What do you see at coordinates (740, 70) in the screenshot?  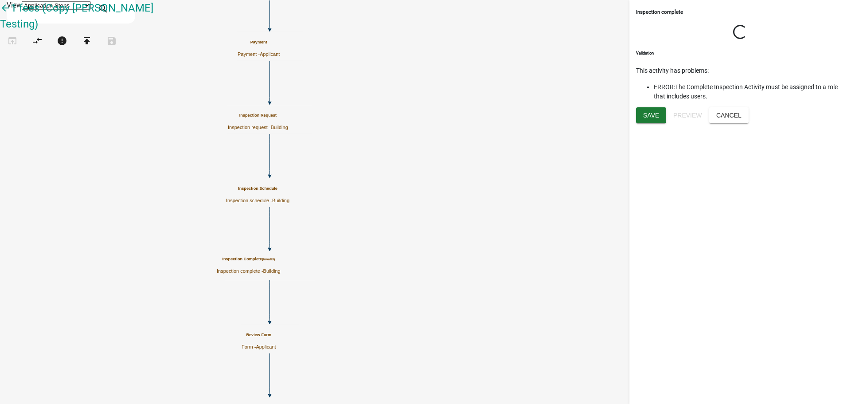 I see `p: This activity has problems:` at bounding box center [740, 70].